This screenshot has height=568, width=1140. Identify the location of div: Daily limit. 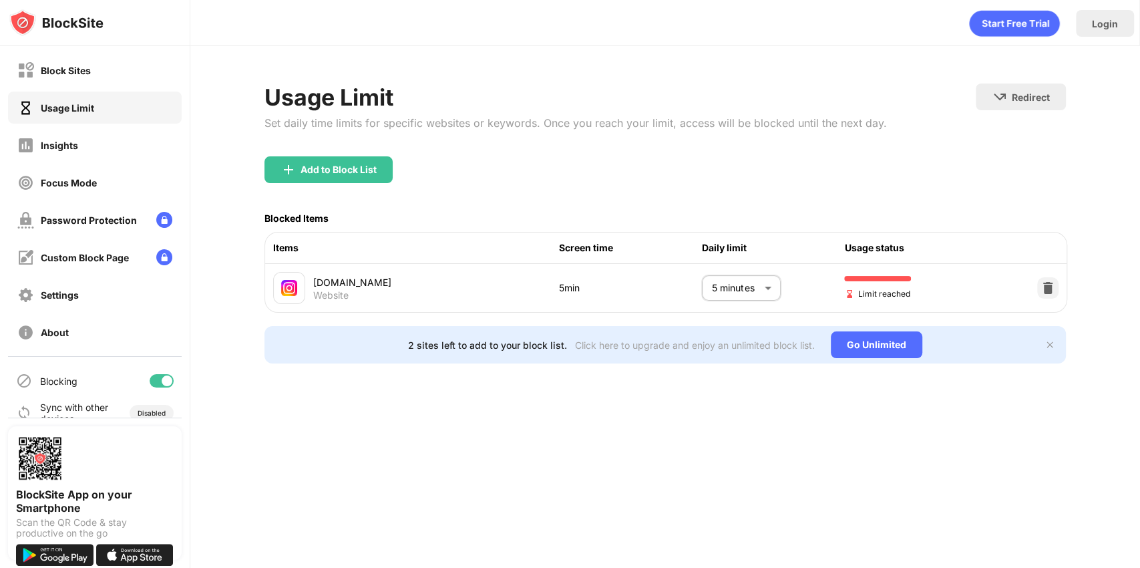
(773, 248).